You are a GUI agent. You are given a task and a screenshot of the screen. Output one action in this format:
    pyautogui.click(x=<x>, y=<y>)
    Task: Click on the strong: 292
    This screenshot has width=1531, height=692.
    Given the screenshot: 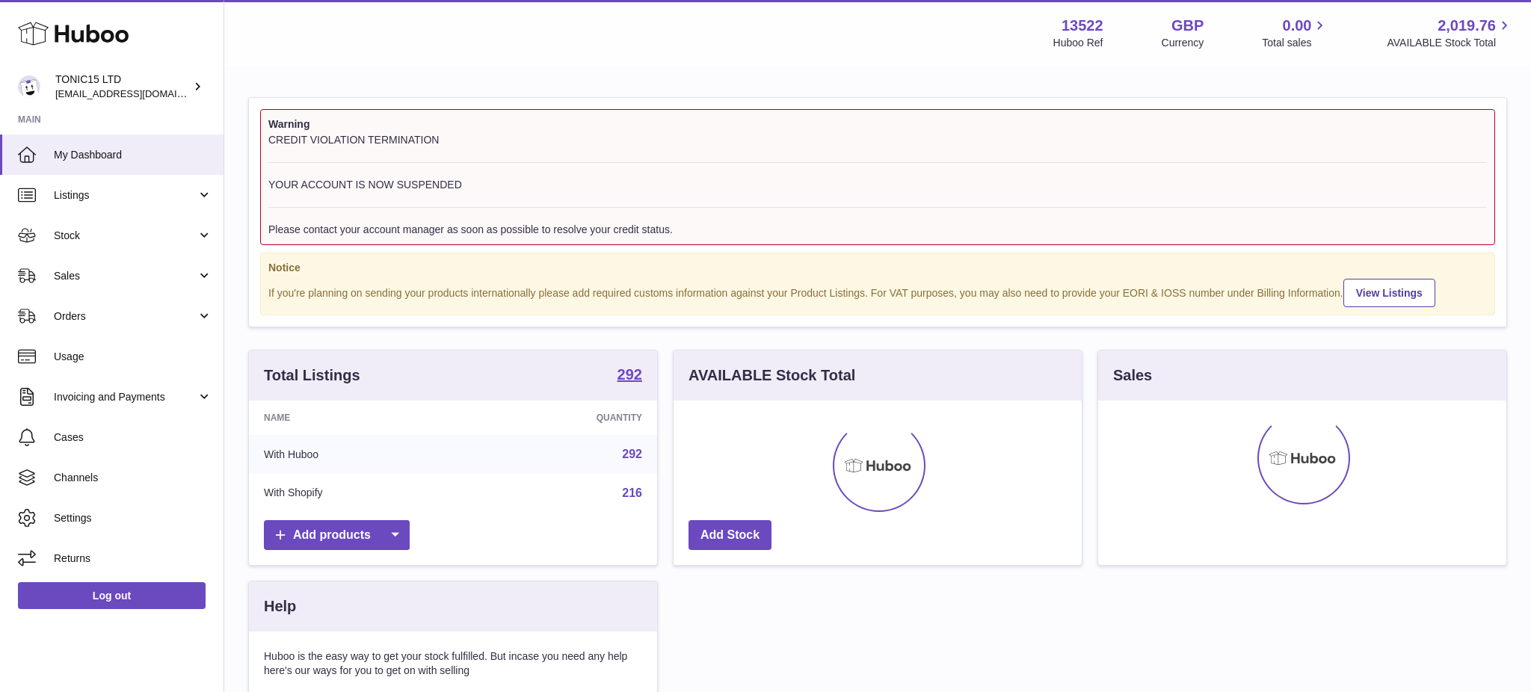 What is the action you would take?
    pyautogui.click(x=629, y=374)
    